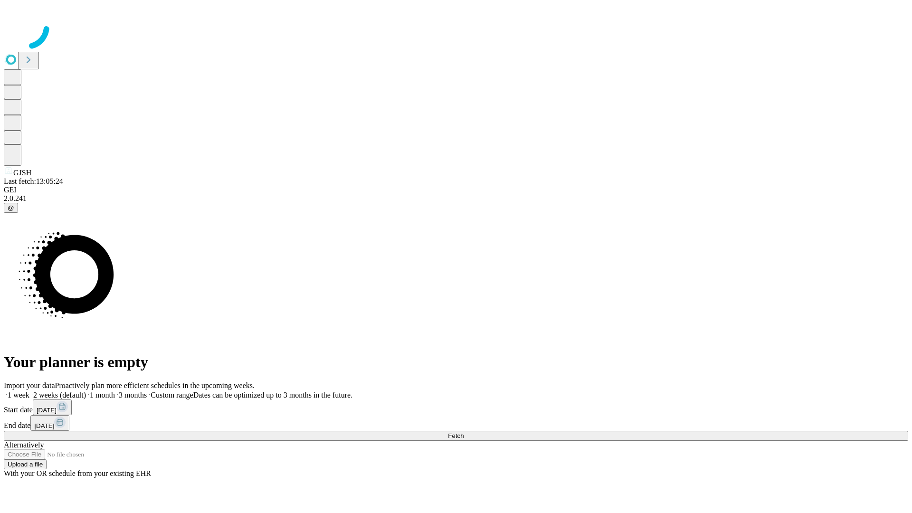  What do you see at coordinates (22, 172) in the screenshot?
I see `span: GJSH` at bounding box center [22, 172].